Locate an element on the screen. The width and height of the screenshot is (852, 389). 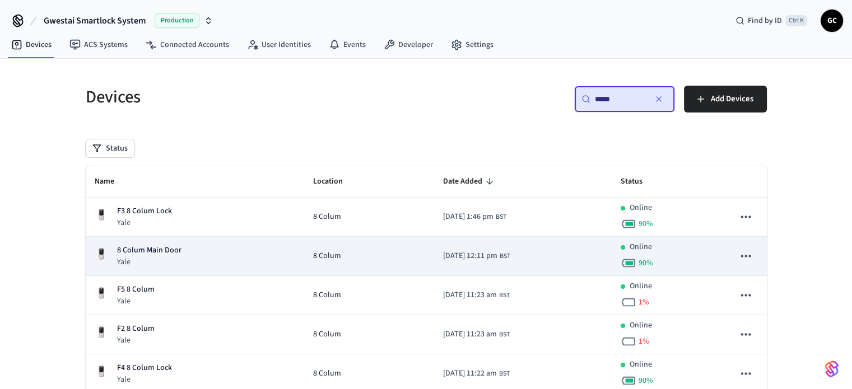
div: Find by IDCtrl K is located at coordinates (772, 21).